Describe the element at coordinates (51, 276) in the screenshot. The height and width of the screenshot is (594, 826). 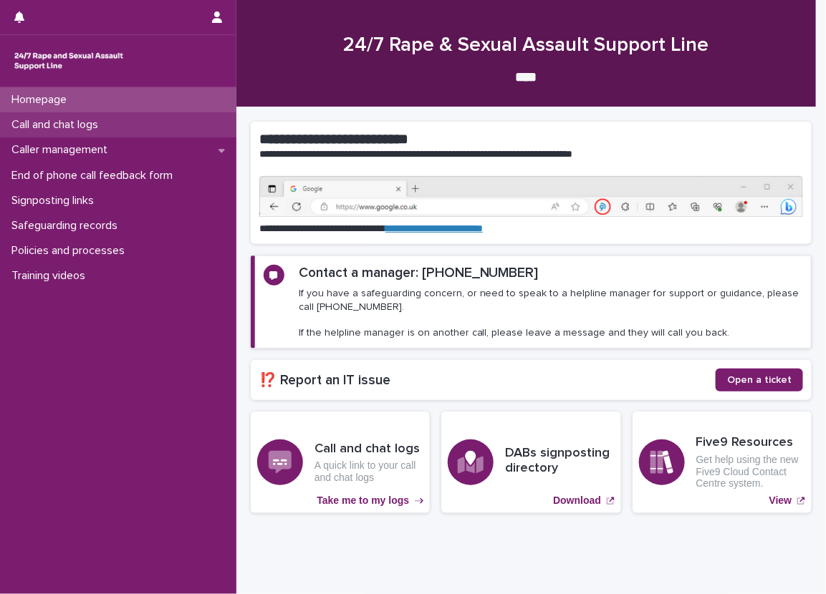
I see `p: Training videos` at that location.